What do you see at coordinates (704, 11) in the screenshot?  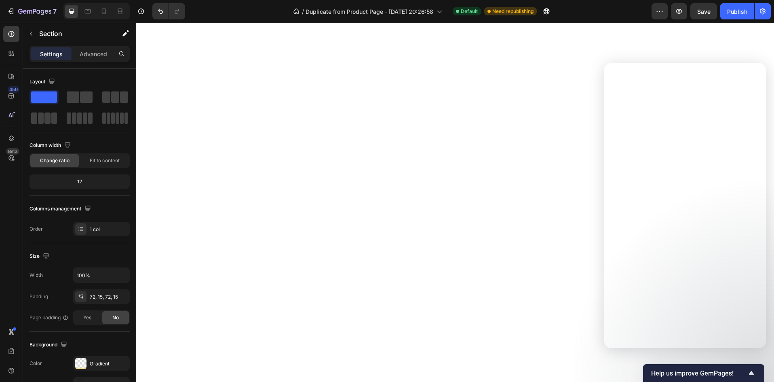 I see `button: Save` at bounding box center [704, 11].